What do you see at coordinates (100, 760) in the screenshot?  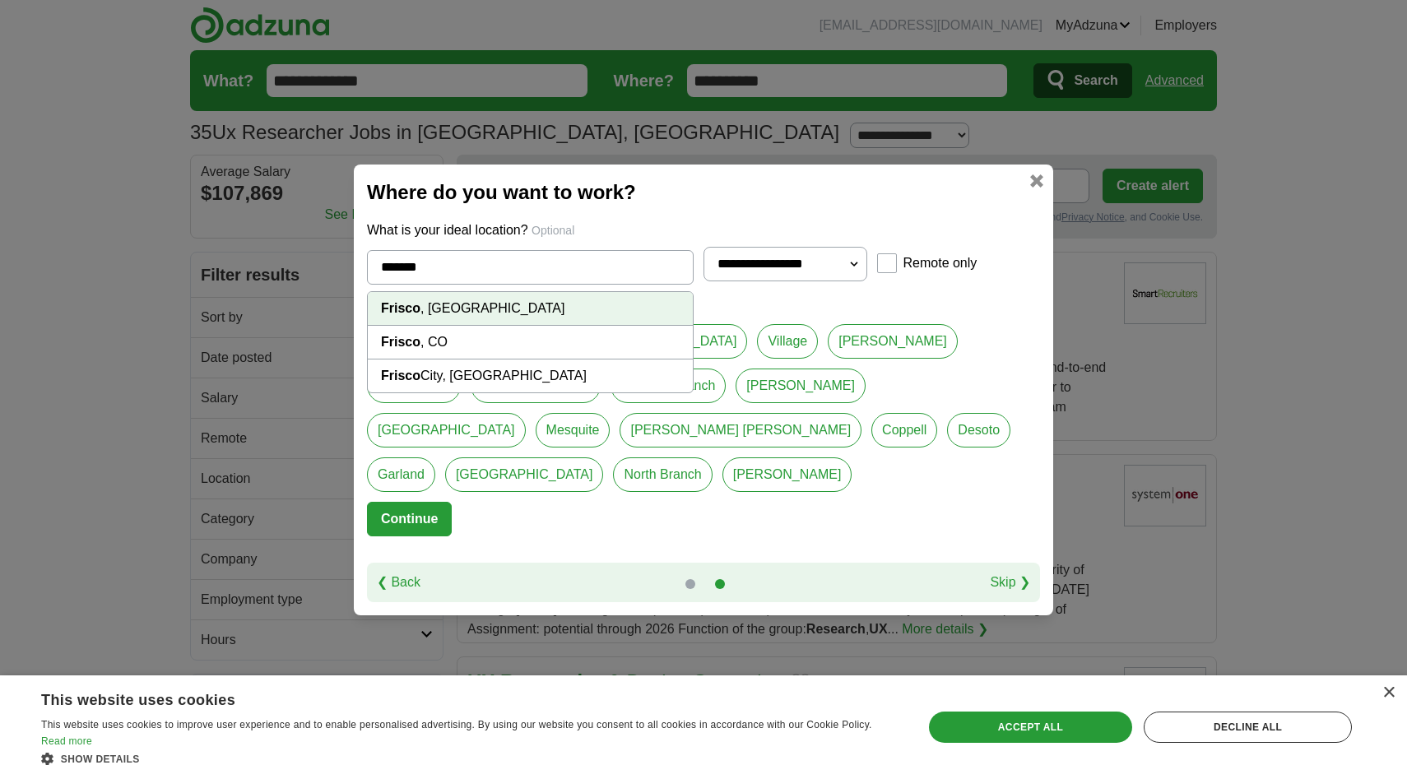 I see `span: Show details` at bounding box center [100, 760].